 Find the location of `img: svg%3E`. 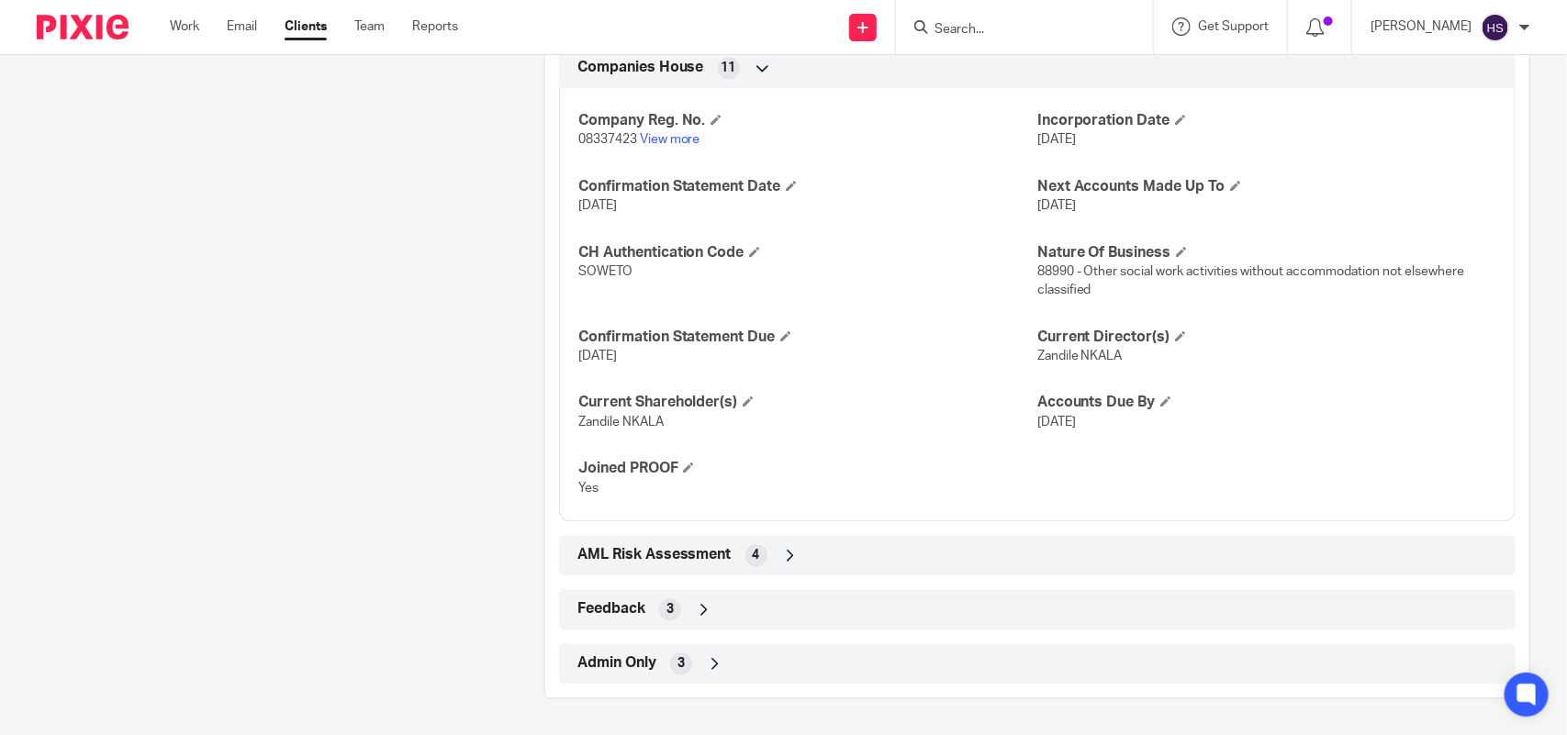

img: svg%3E is located at coordinates (1495, 28).